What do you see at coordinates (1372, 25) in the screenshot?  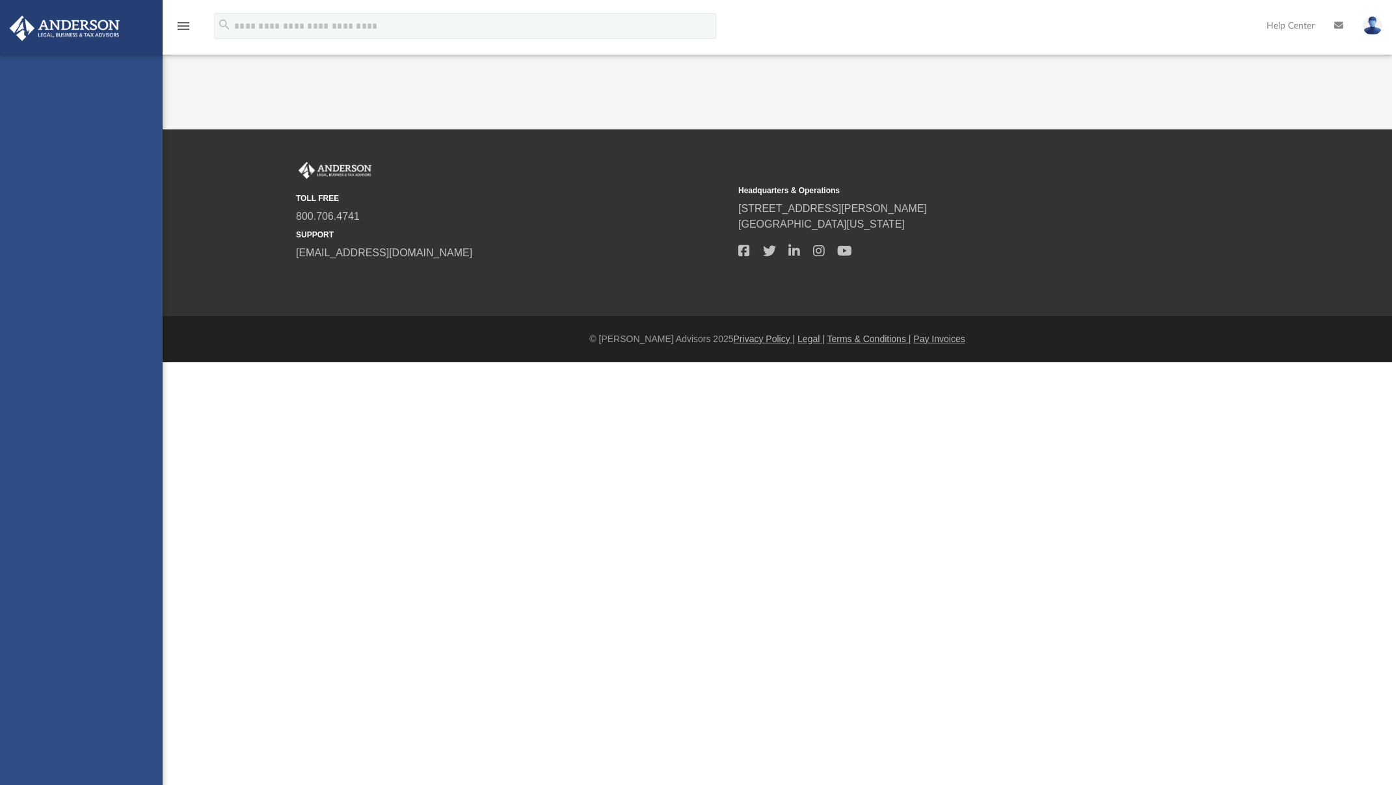 I see `img: User Pic` at bounding box center [1372, 25].